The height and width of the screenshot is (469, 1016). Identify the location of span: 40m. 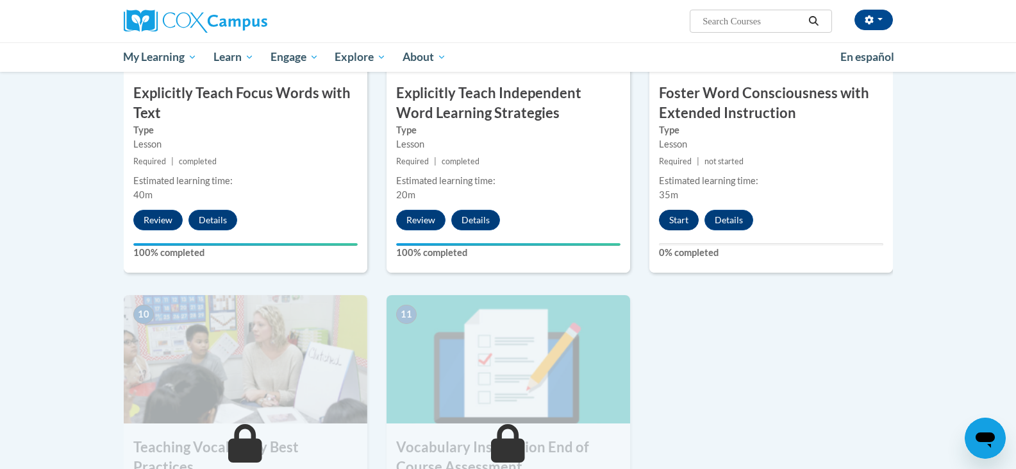
(143, 194).